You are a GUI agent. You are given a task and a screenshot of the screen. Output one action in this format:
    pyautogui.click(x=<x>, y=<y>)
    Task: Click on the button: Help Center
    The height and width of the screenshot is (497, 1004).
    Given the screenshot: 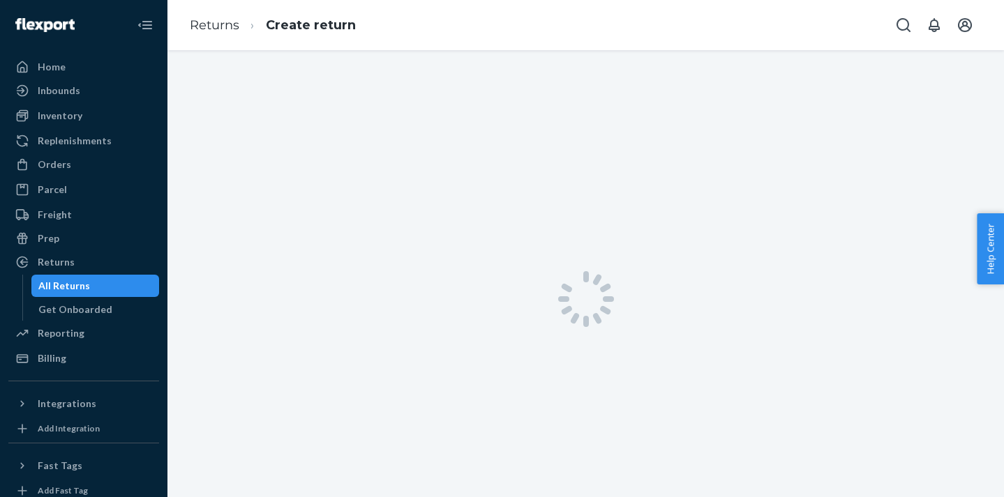 What is the action you would take?
    pyautogui.click(x=990, y=249)
    